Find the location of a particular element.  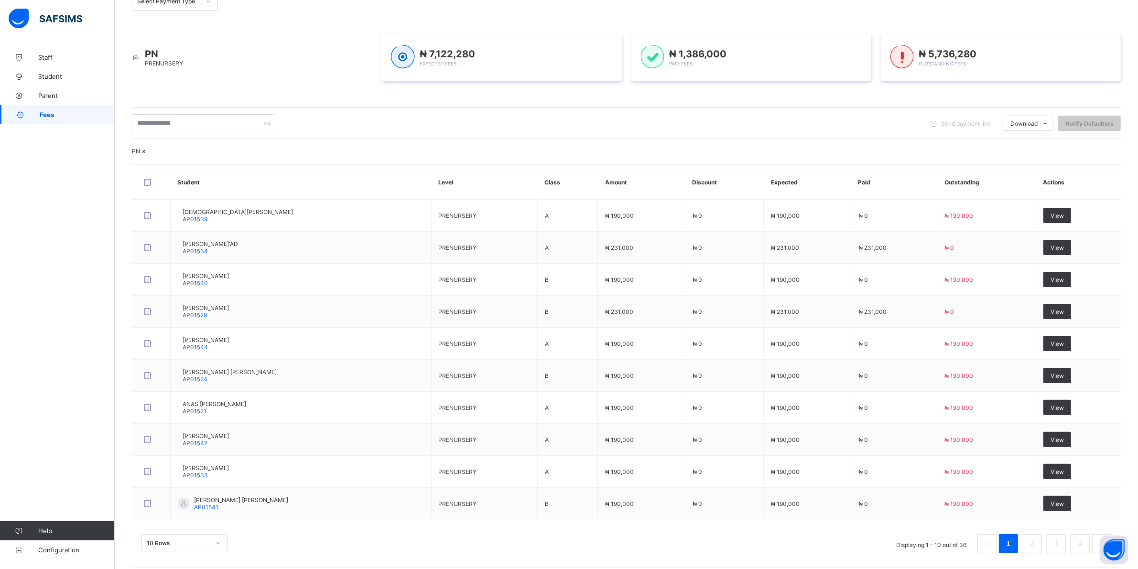

span: Configuration is located at coordinates (76, 550).